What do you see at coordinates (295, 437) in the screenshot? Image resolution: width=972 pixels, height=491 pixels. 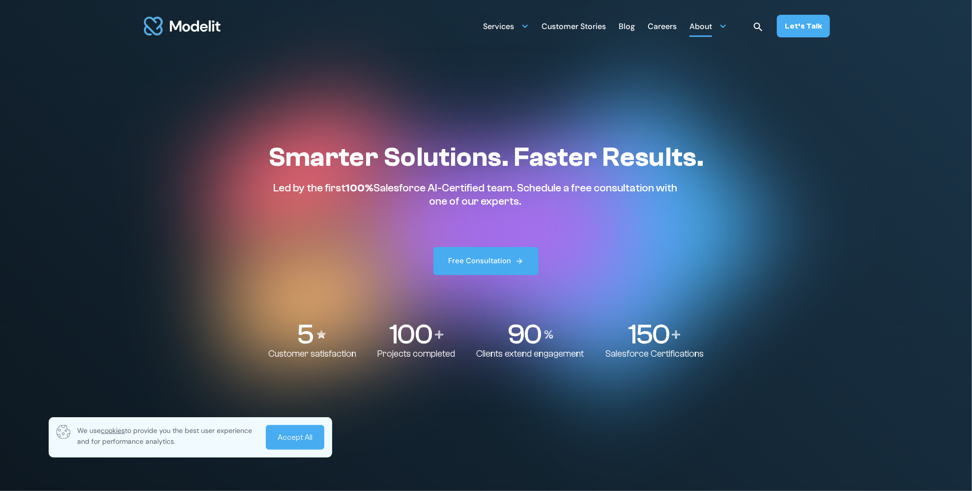 I see `a: Accept All` at bounding box center [295, 437].